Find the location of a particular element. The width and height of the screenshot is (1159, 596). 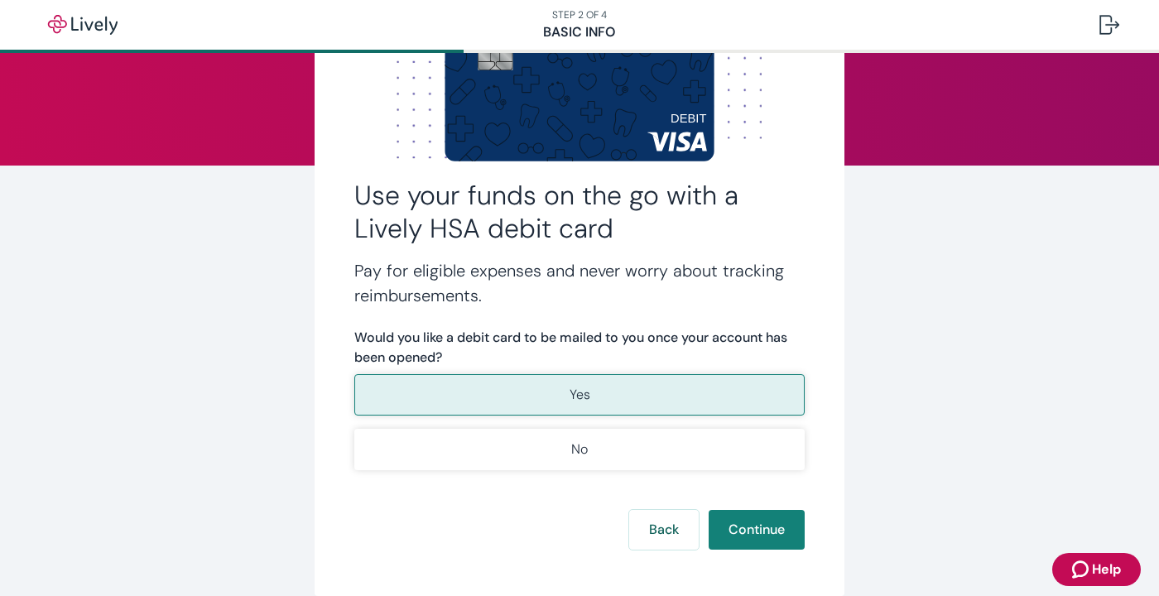

button: Log out is located at coordinates (1110, 25).